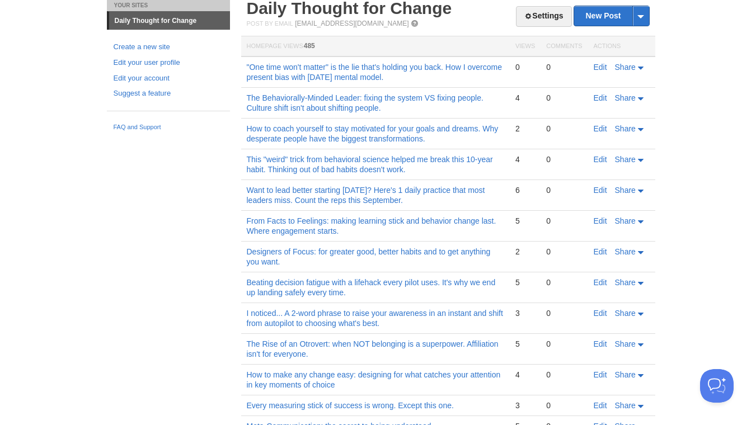 The height and width of the screenshot is (425, 756). I want to click on a: Edit your user profile, so click(168, 63).